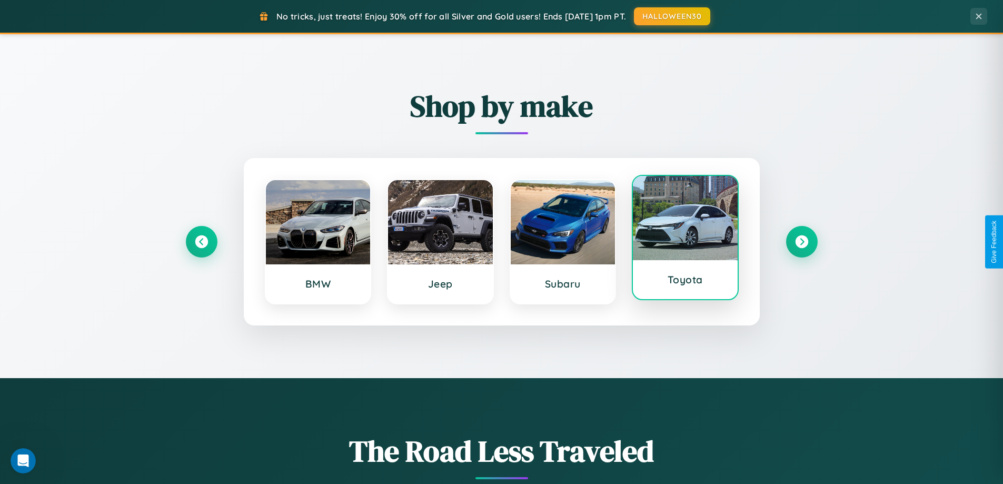 The image size is (1003, 484). What do you see at coordinates (440, 284) in the screenshot?
I see `h3: Jeep` at bounding box center [440, 284].